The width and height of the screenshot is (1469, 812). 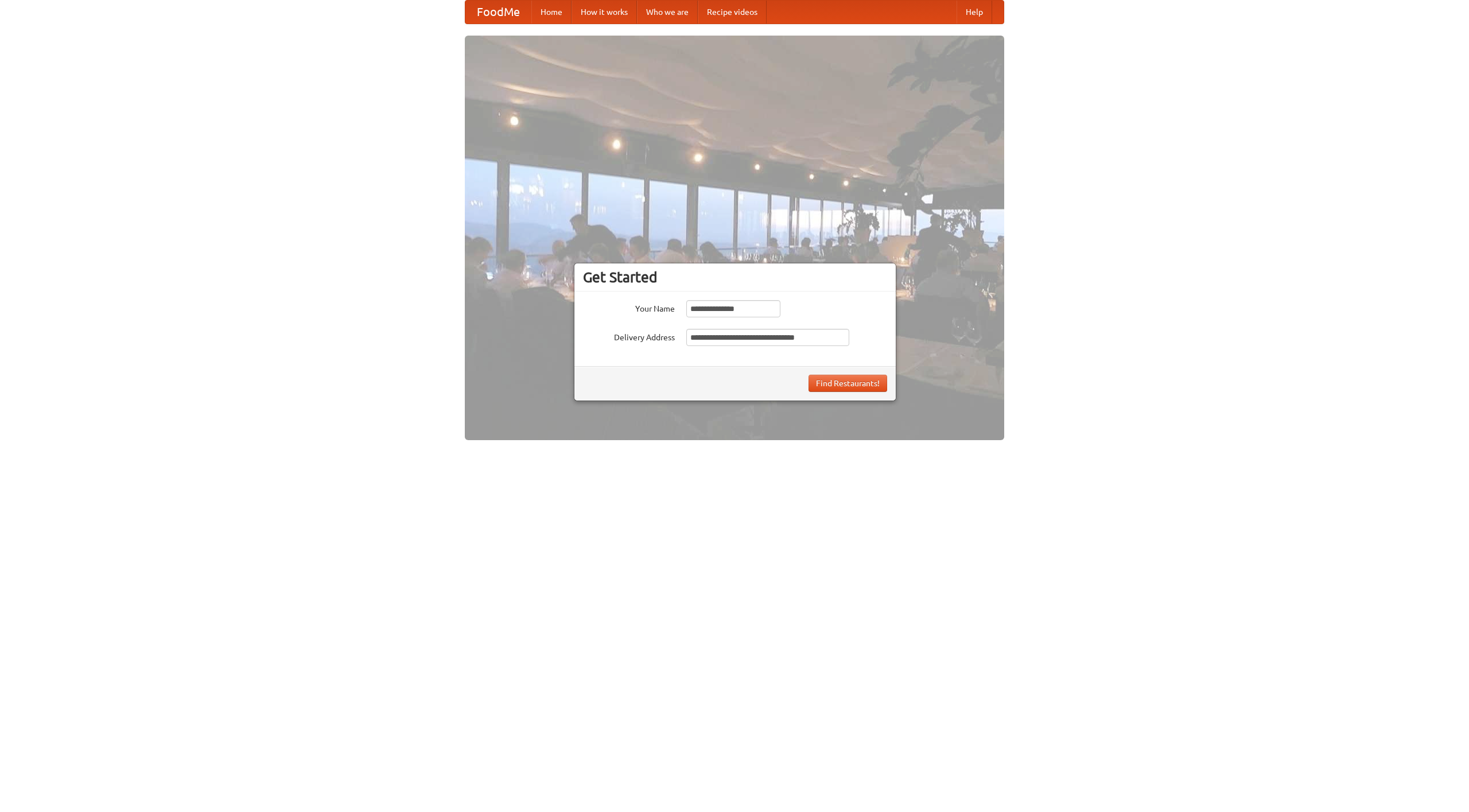 What do you see at coordinates (735, 277) in the screenshot?
I see `h3: Get Started` at bounding box center [735, 277].